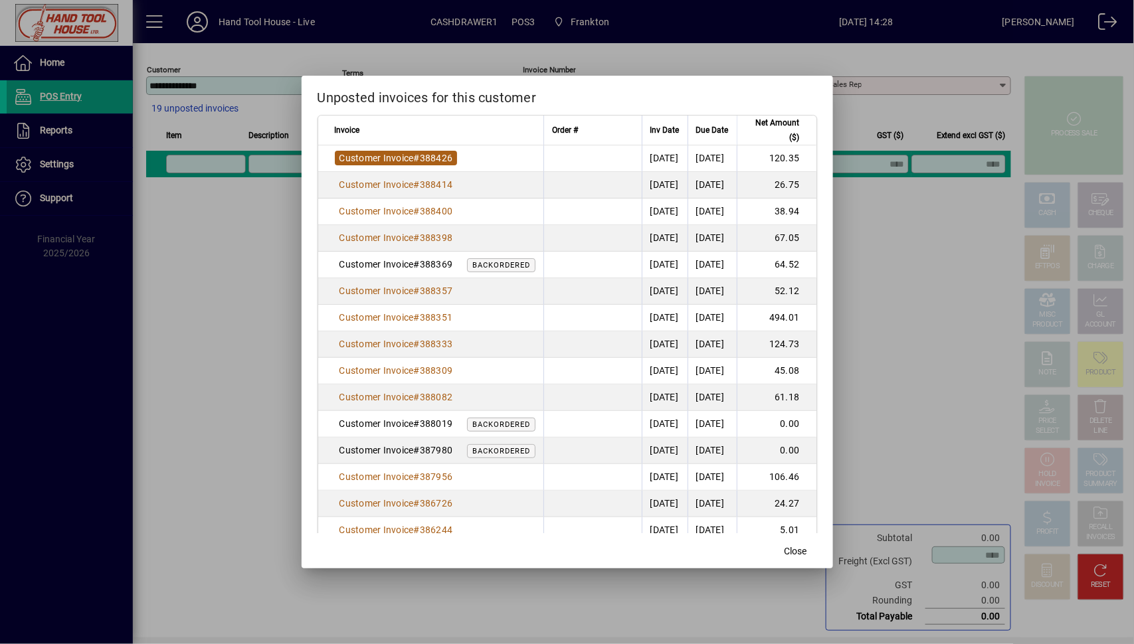  Describe the element at coordinates (396, 185) in the screenshot. I see `a: Customer Invoice#388414` at that location.